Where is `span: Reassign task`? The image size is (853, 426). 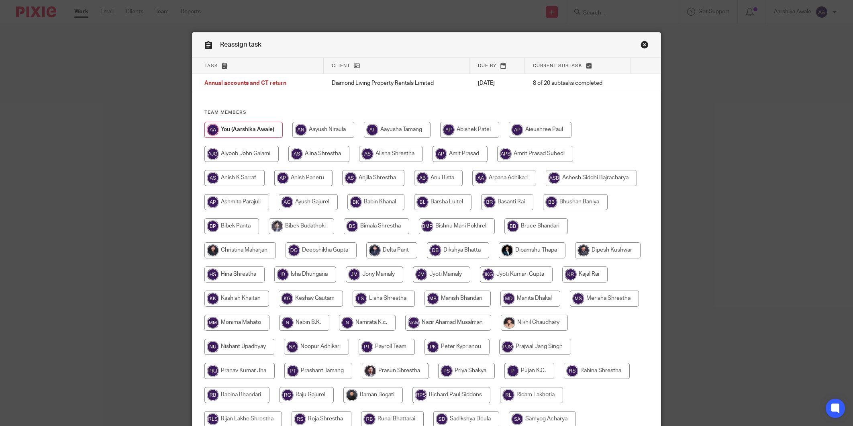
span: Reassign task is located at coordinates (241, 45).